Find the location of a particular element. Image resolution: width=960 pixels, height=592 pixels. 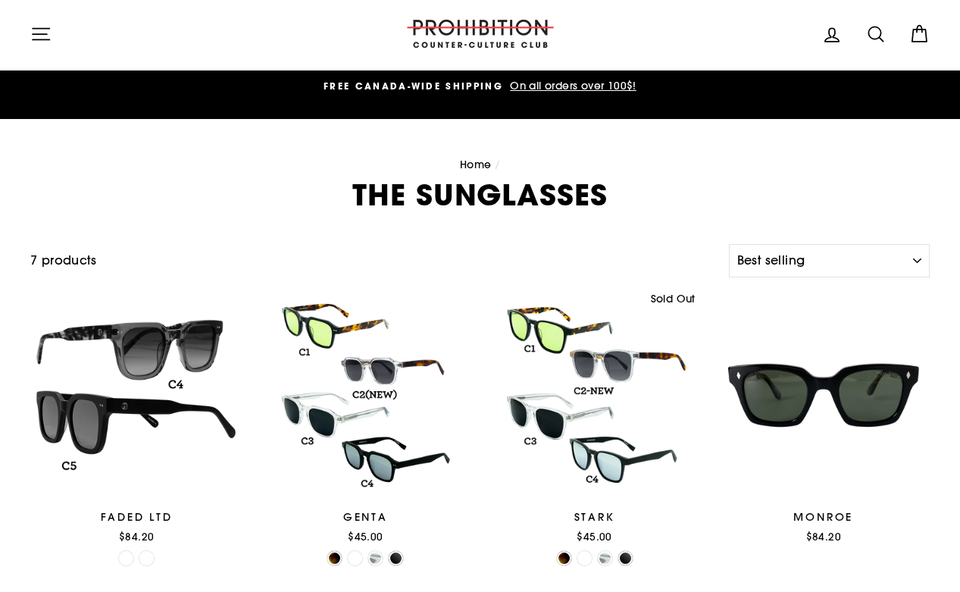

div: STARK is located at coordinates (595, 517).